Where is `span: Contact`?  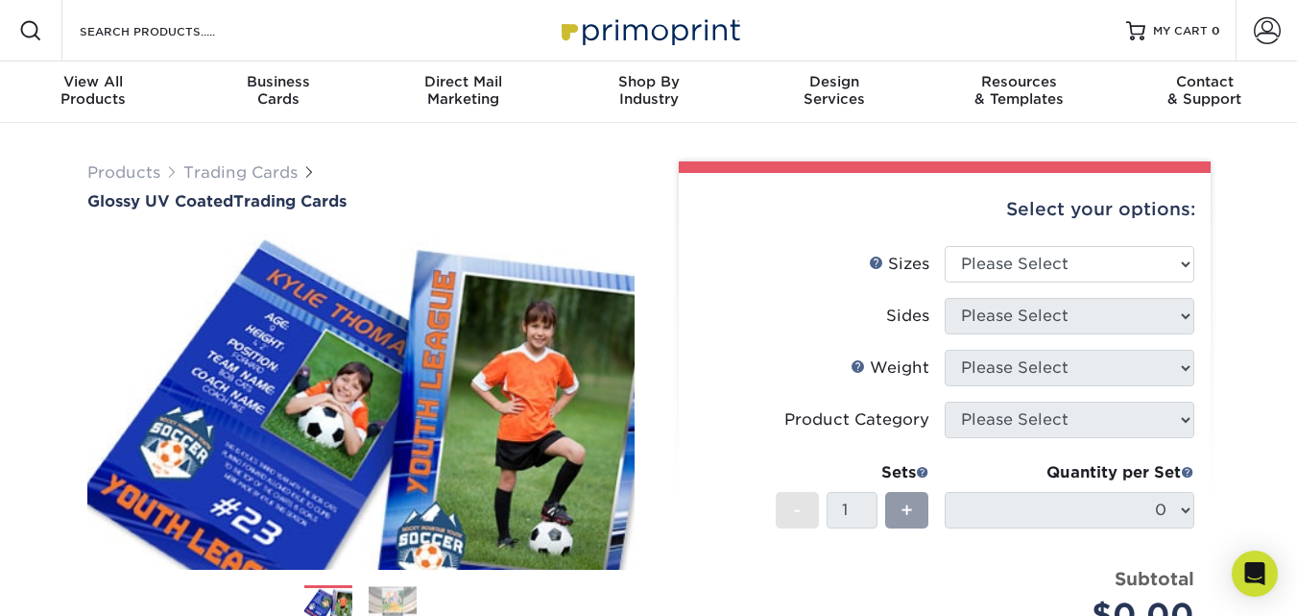 span: Contact is located at coordinates (1204, 82).